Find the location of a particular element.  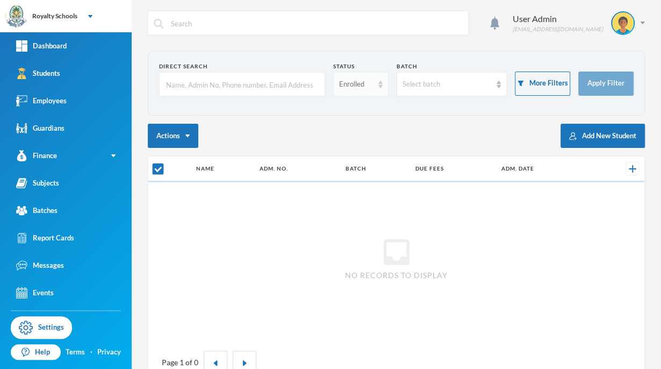

th: Name is located at coordinates (223, 169).